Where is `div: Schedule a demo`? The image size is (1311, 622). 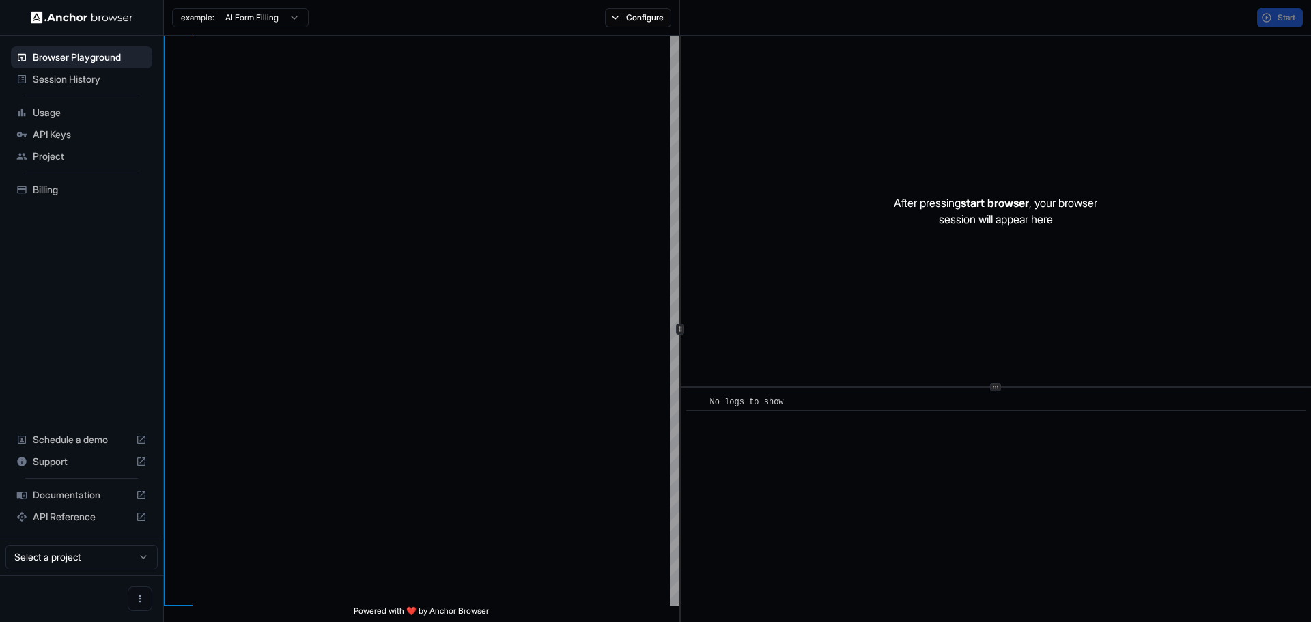
div: Schedule a demo is located at coordinates (81, 440).